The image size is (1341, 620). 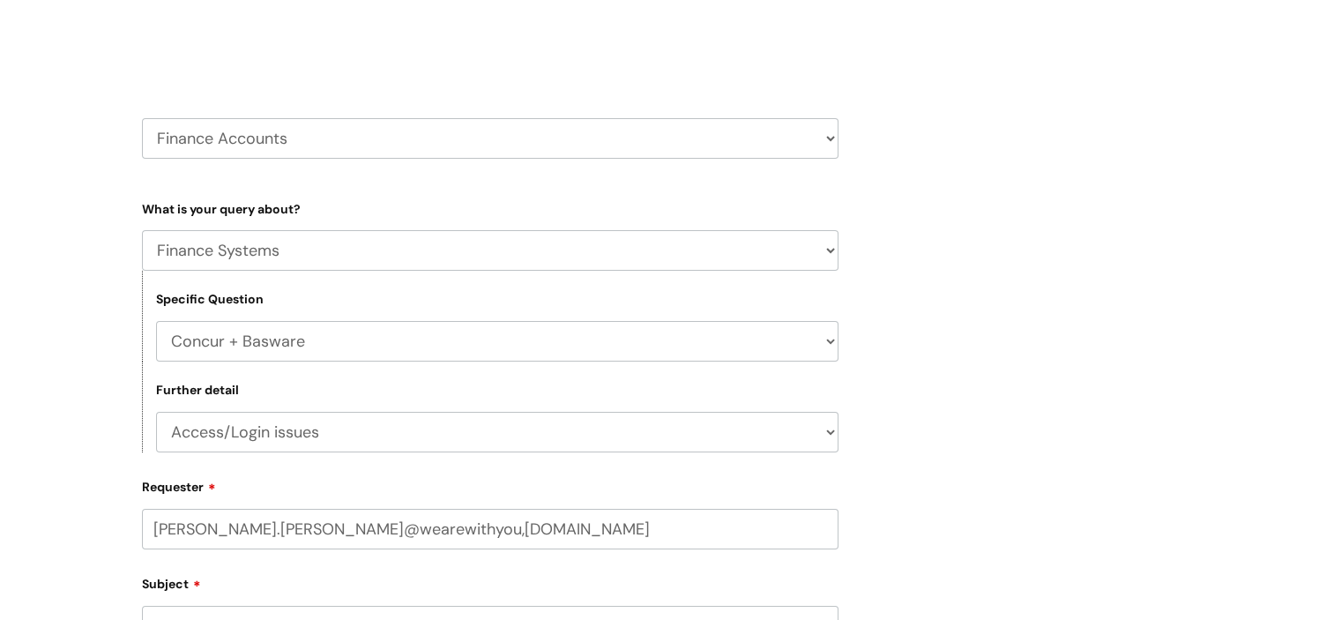 I want to click on label: Specific Question, so click(x=210, y=299).